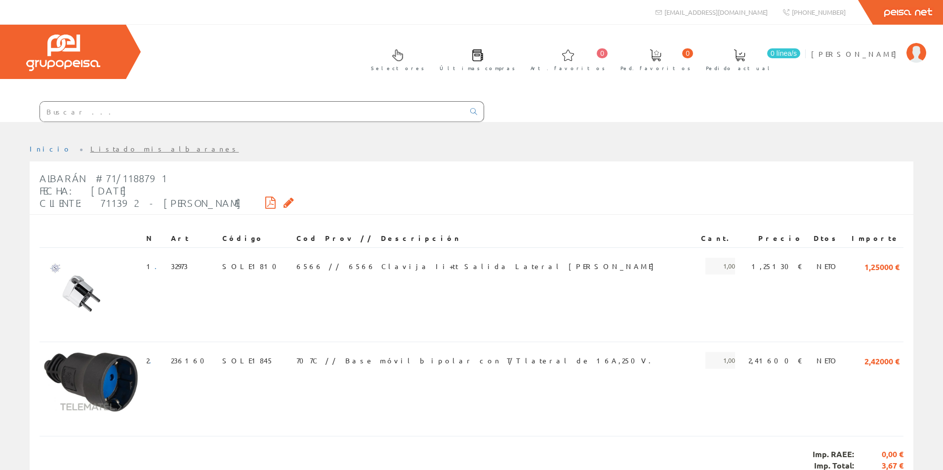 The width and height of the screenshot is (943, 470). I want to click on span: 2,41600 €, so click(775, 360).